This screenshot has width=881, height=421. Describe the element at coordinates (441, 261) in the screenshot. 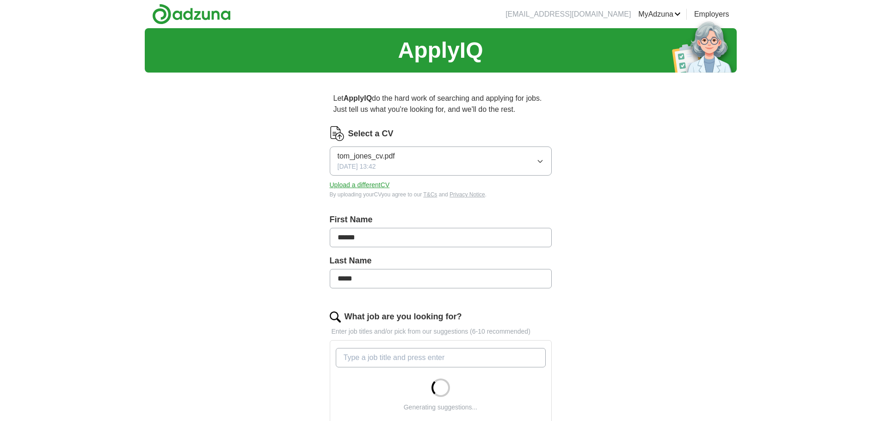

I see `label: Last Name` at that location.